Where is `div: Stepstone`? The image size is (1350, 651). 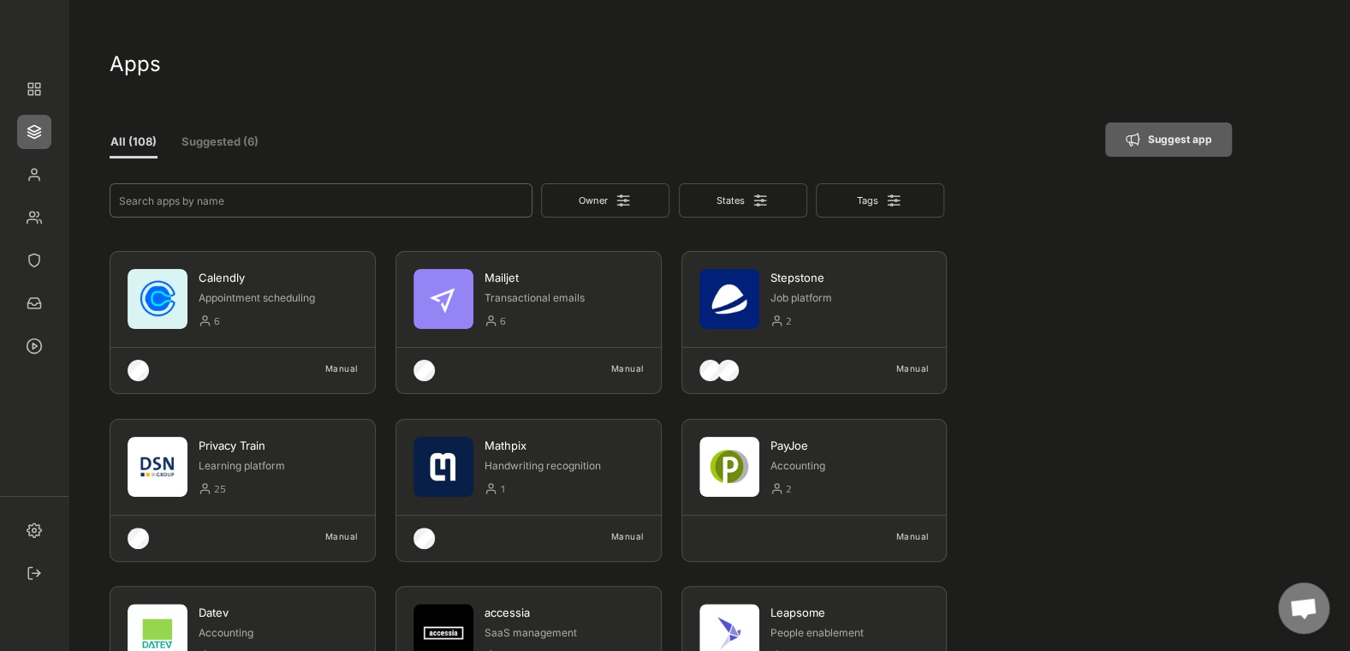 div: Stepstone is located at coordinates (850, 277).